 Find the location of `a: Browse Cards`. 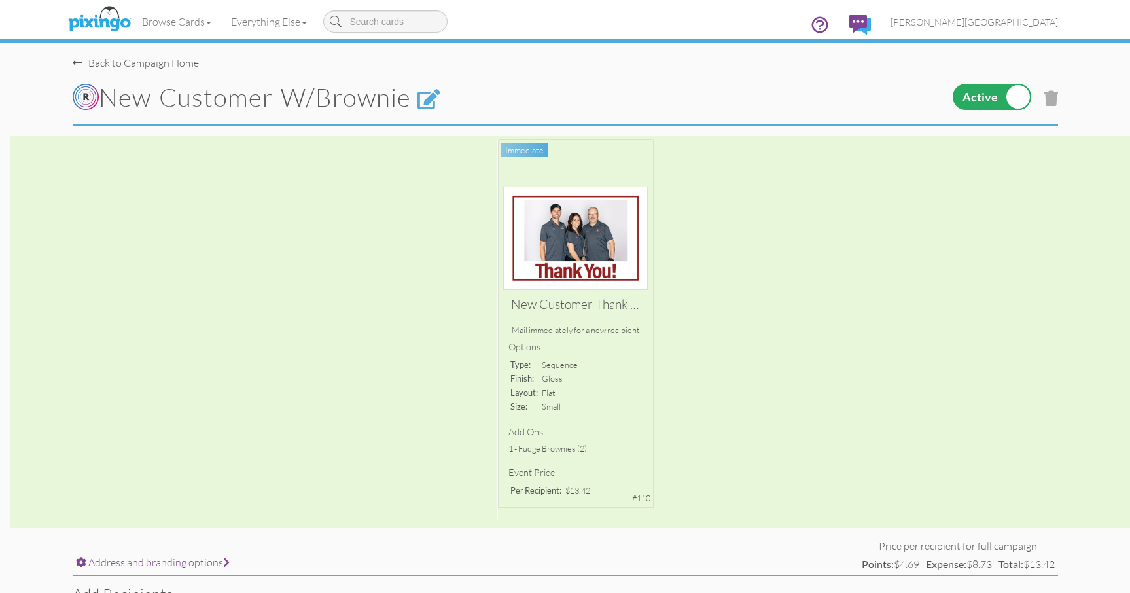

a: Browse Cards is located at coordinates (177, 22).